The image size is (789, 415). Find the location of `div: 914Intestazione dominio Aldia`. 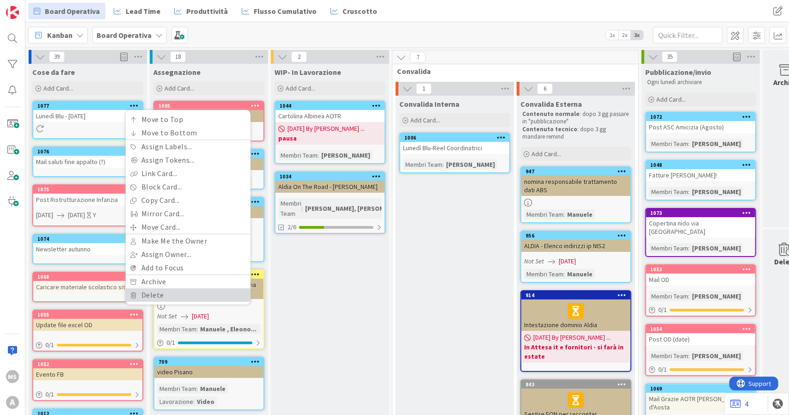

div: 914Intestazione dominio Aldia is located at coordinates (576, 311).